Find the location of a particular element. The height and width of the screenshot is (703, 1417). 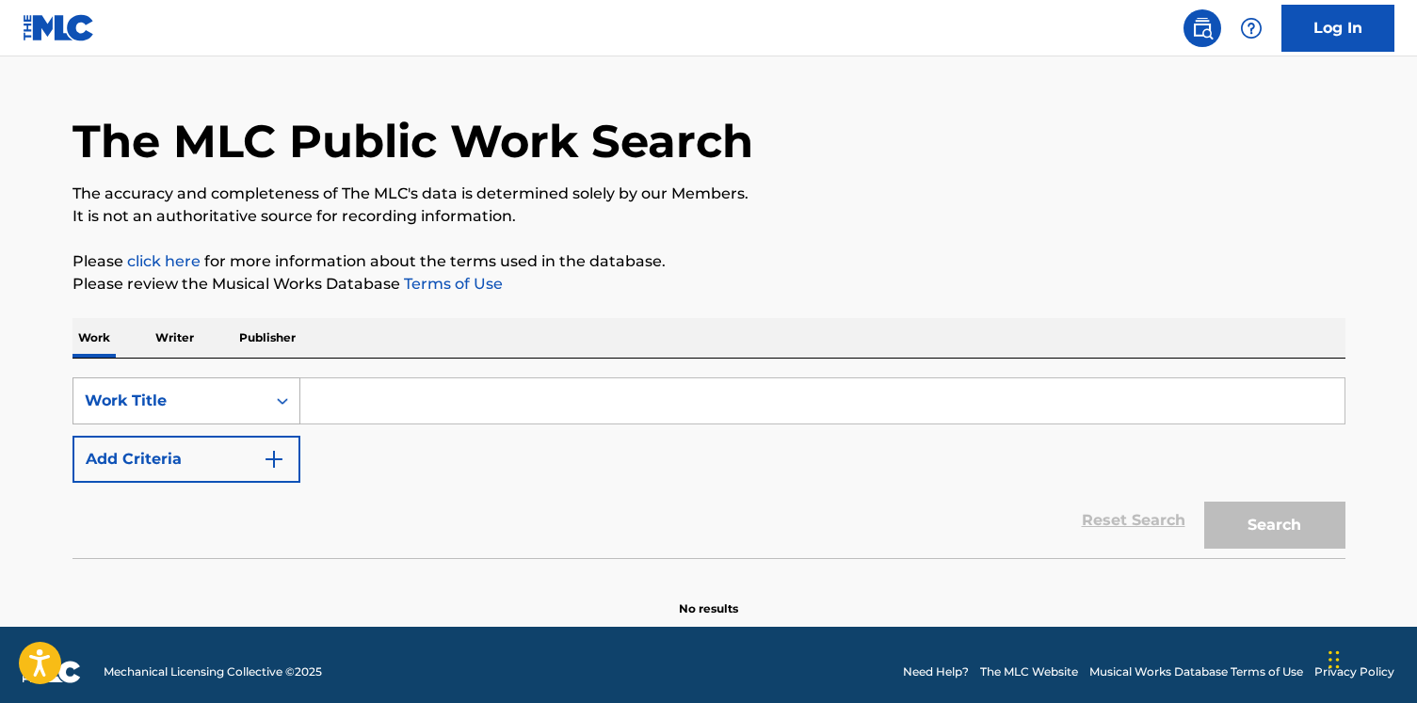

p: Publisher is located at coordinates (267, 338).